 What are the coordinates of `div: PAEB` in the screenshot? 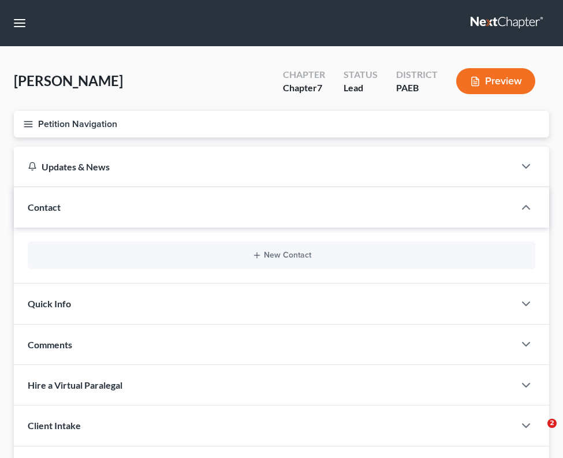 It's located at (417, 88).